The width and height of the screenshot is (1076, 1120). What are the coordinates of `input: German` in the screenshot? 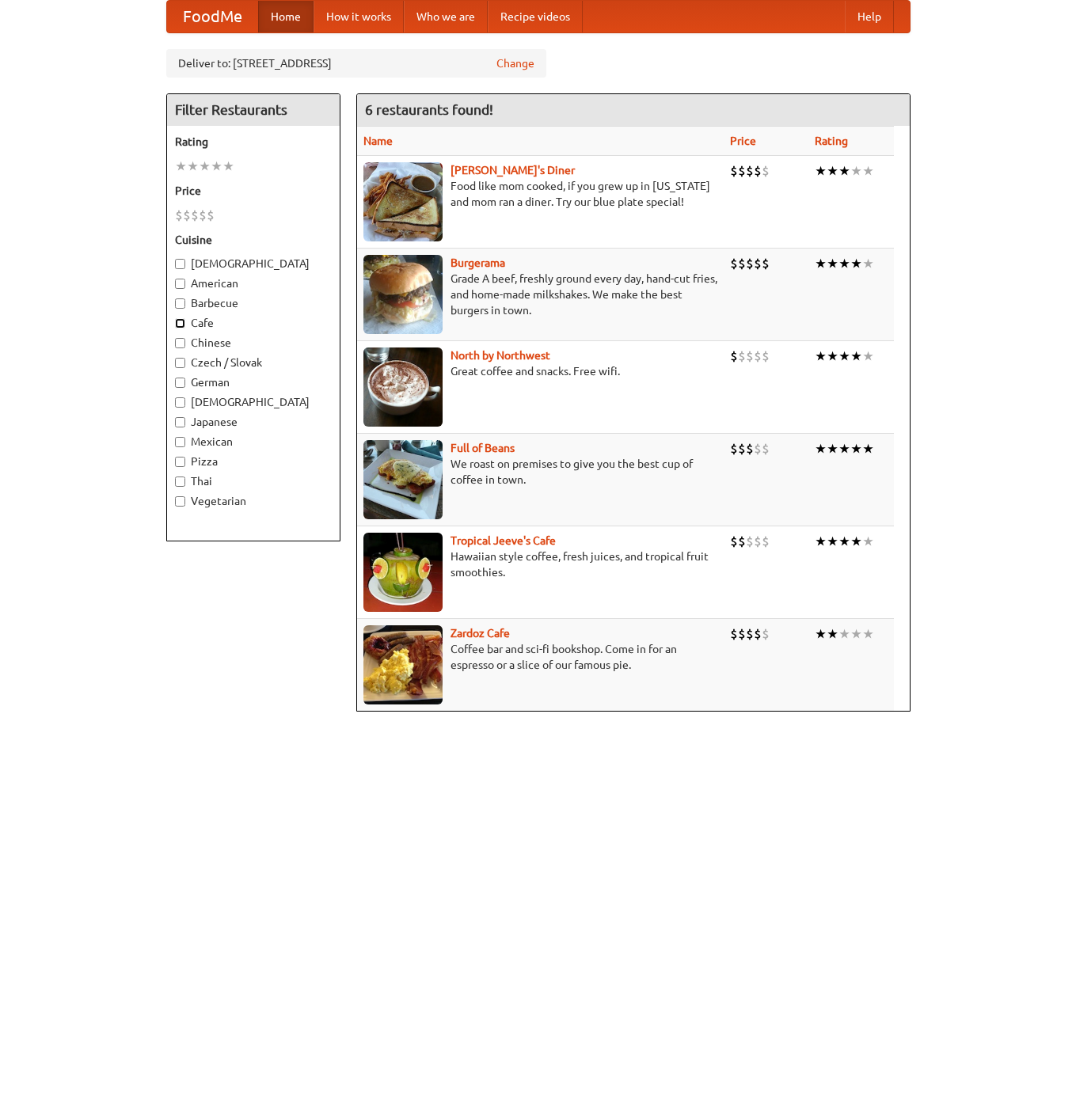 It's located at (180, 382).